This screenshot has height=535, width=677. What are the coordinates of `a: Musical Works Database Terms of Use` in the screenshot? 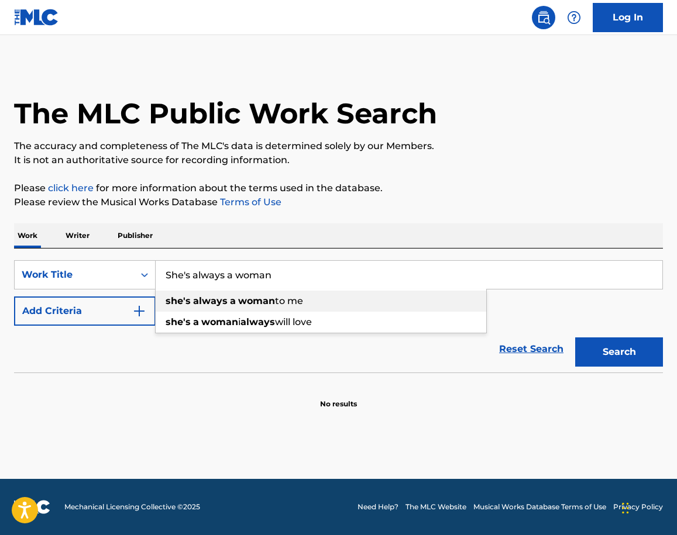 It's located at (539, 507).